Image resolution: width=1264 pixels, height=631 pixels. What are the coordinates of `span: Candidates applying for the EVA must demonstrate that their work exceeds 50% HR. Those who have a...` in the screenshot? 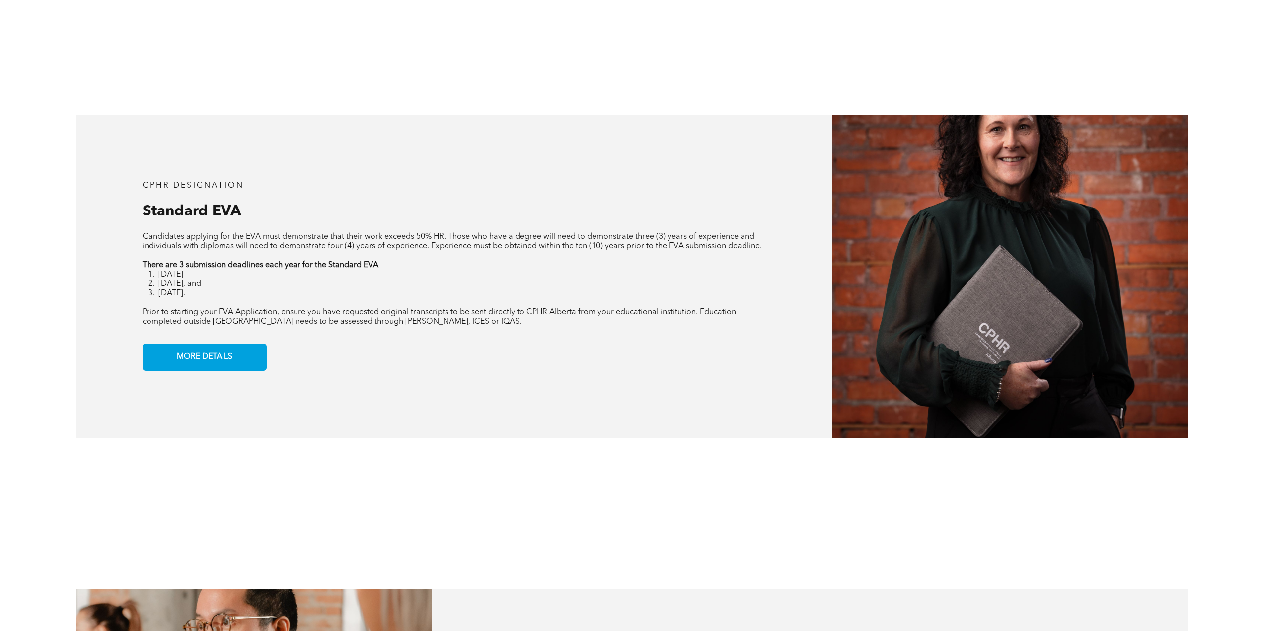 It's located at (452, 241).